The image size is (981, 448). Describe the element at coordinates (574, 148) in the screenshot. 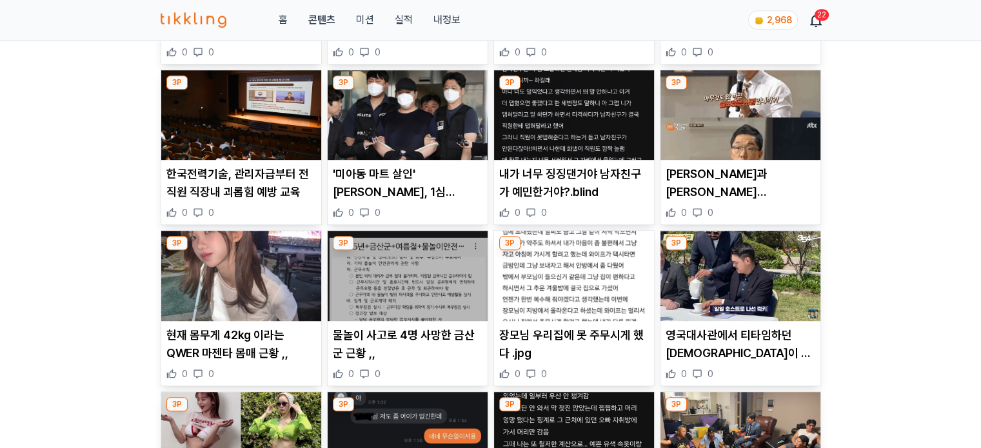

I see `div: 3P 내가 너무 징징댄거야 남자친구가 예민한거야?.blind 내가 너무 징징댄거야 남자친구가 예민한거야?.blind 0 0` at that location.